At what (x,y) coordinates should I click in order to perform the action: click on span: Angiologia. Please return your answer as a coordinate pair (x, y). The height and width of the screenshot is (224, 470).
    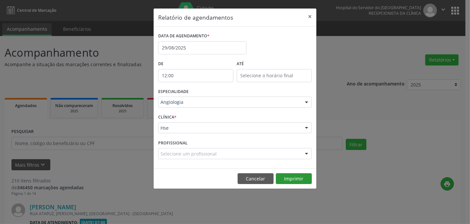
    Looking at the image, I should click on (230, 102).